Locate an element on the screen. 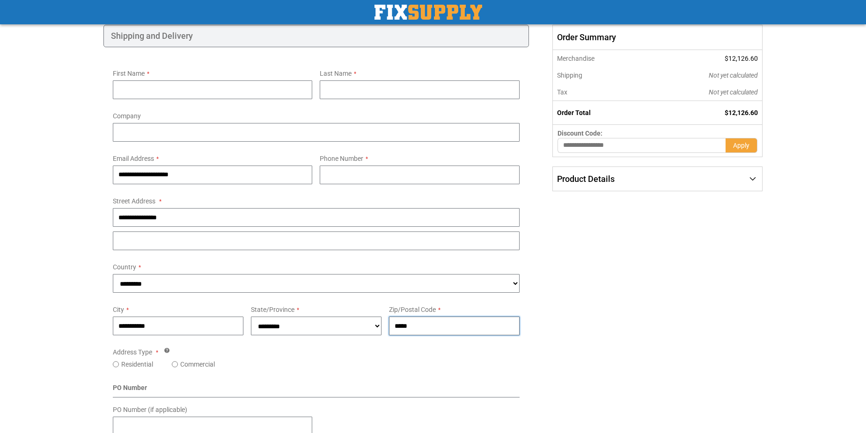 The height and width of the screenshot is (433, 866). div: Shipping and Delivery is located at coordinates (316, 36).